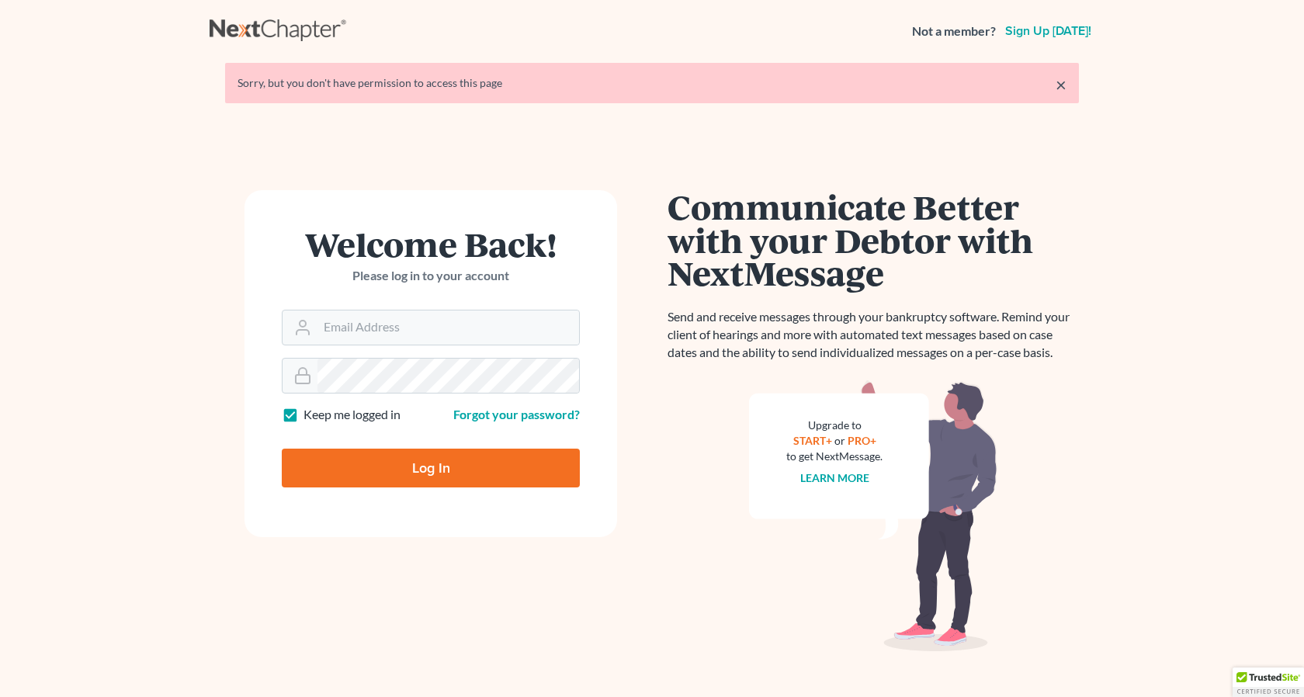 This screenshot has height=697, width=1304. What do you see at coordinates (862, 440) in the screenshot?
I see `a: PRO+` at bounding box center [862, 440].